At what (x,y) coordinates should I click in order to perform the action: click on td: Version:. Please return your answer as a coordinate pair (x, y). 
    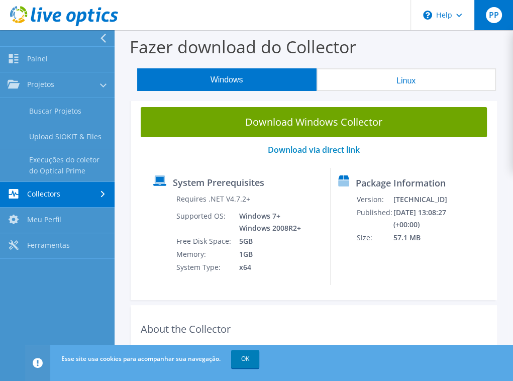
    Looking at the image, I should click on (374, 199).